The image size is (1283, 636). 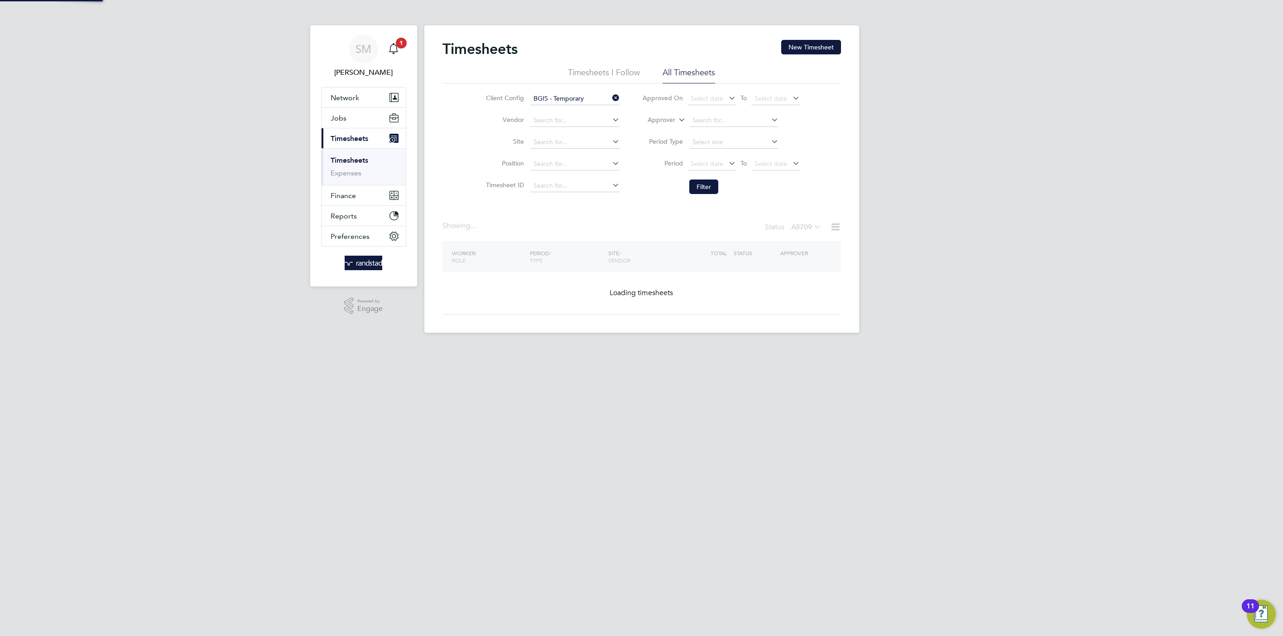 What do you see at coordinates (811, 47) in the screenshot?
I see `button: New Timesheet` at bounding box center [811, 47].